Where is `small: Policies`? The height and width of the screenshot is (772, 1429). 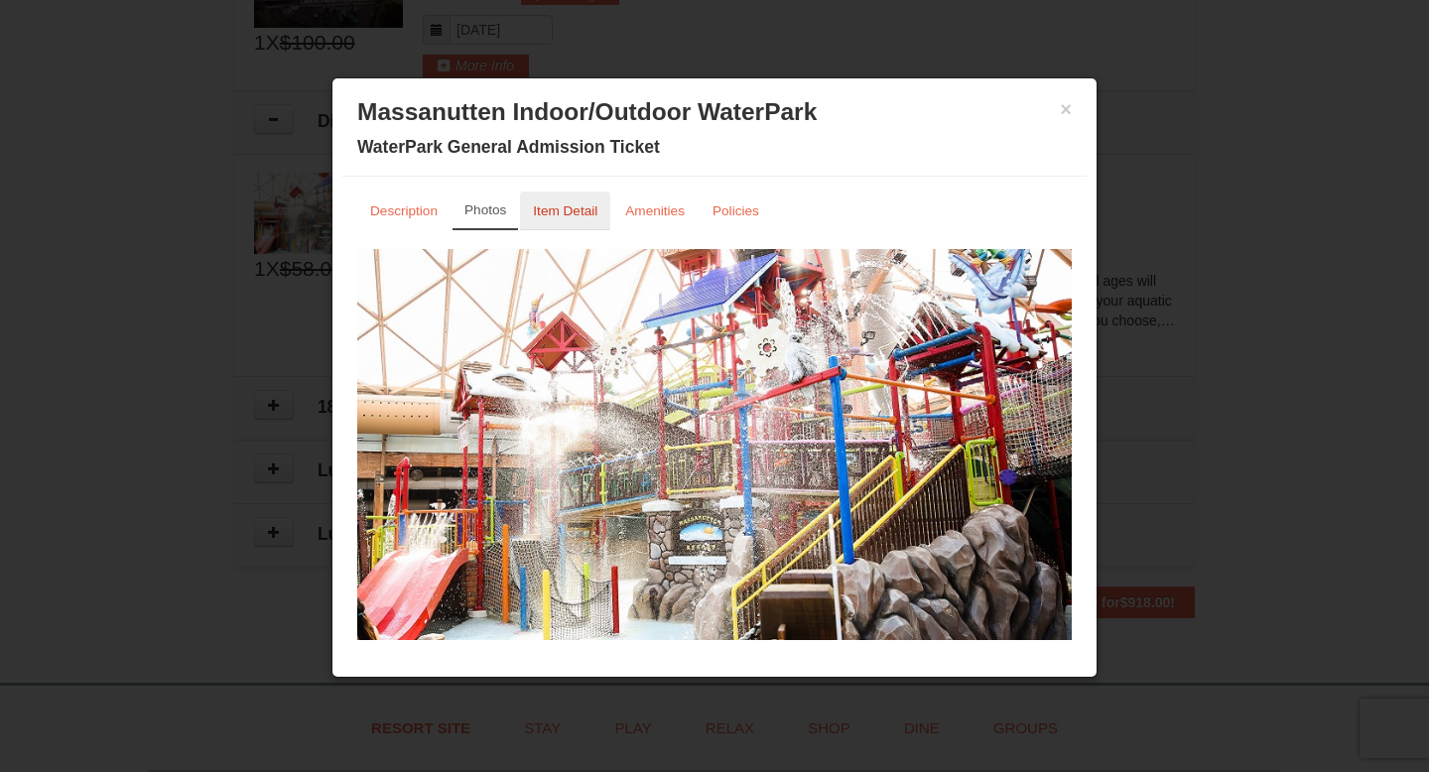
small: Policies is located at coordinates (736, 210).